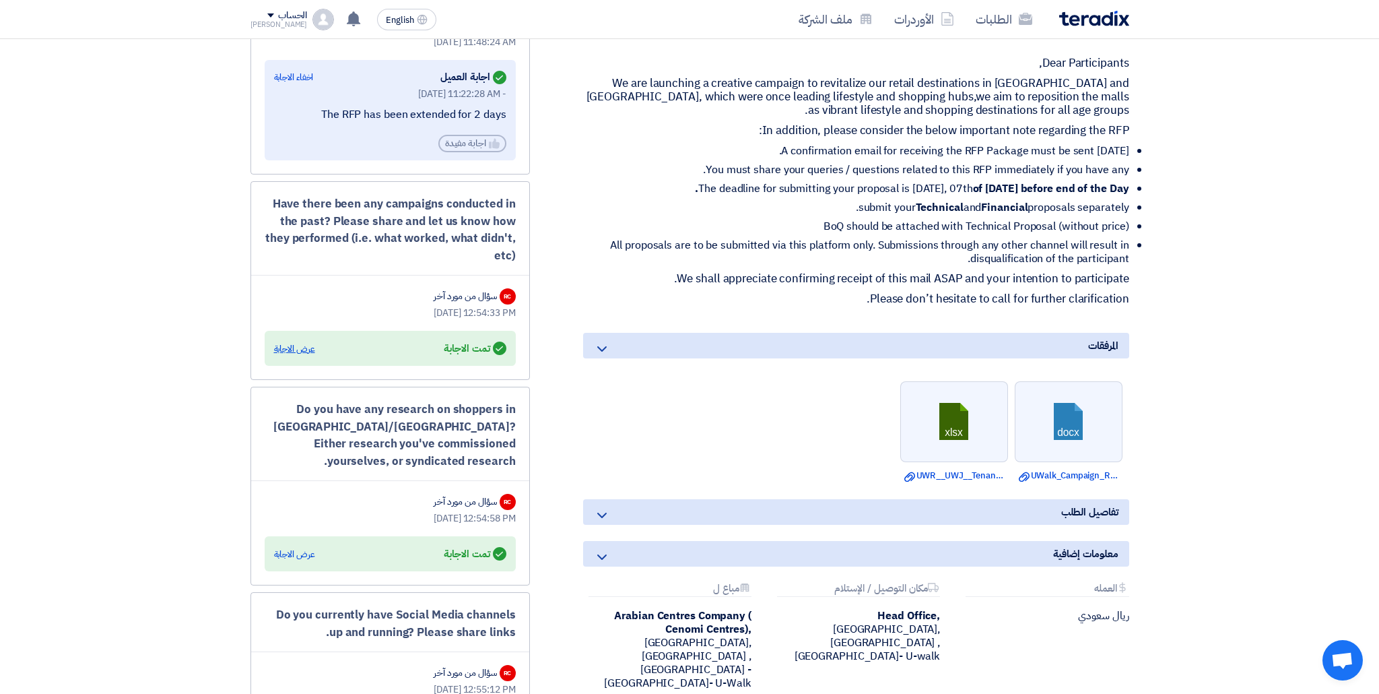 The image size is (1379, 694). I want to click on b: Head Office,, so click(908, 616).